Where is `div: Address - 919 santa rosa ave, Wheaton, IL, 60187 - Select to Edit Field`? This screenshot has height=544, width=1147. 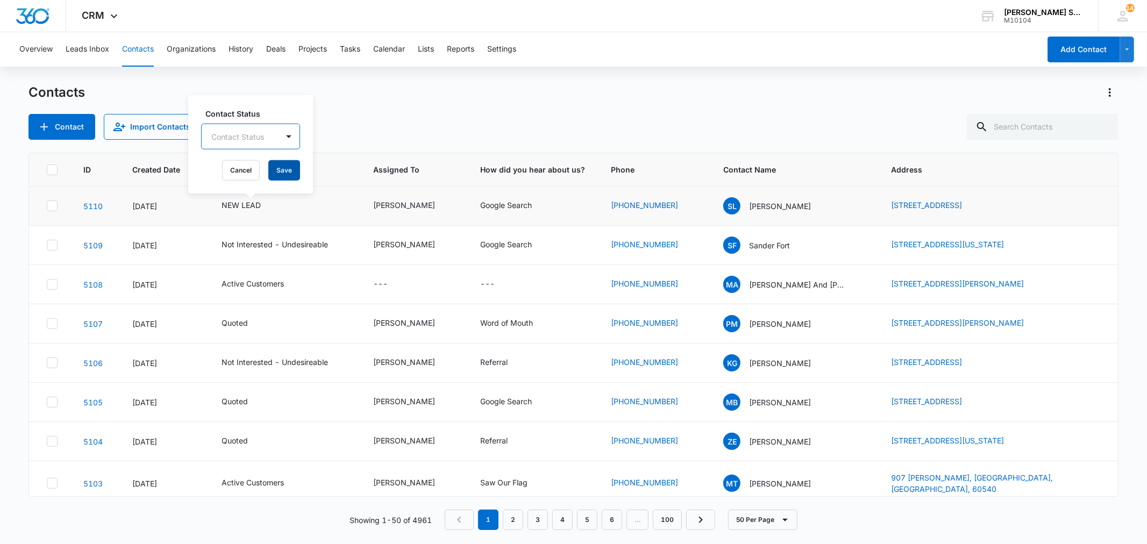
div: Address - 919 santa rosa ave, Wheaton, IL, 60187 - Select to Edit Field is located at coordinates (966, 324).